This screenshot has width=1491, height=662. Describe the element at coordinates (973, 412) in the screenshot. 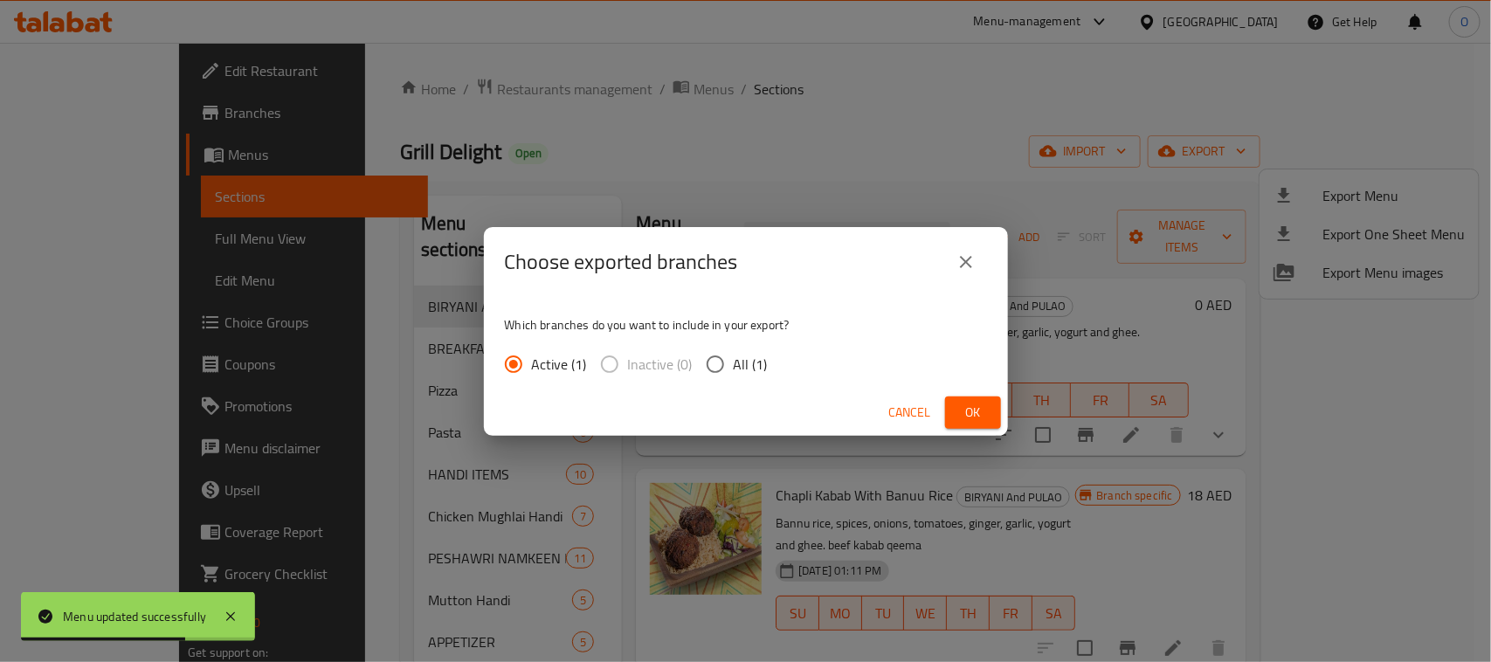

I see `button: Ok` at that location.